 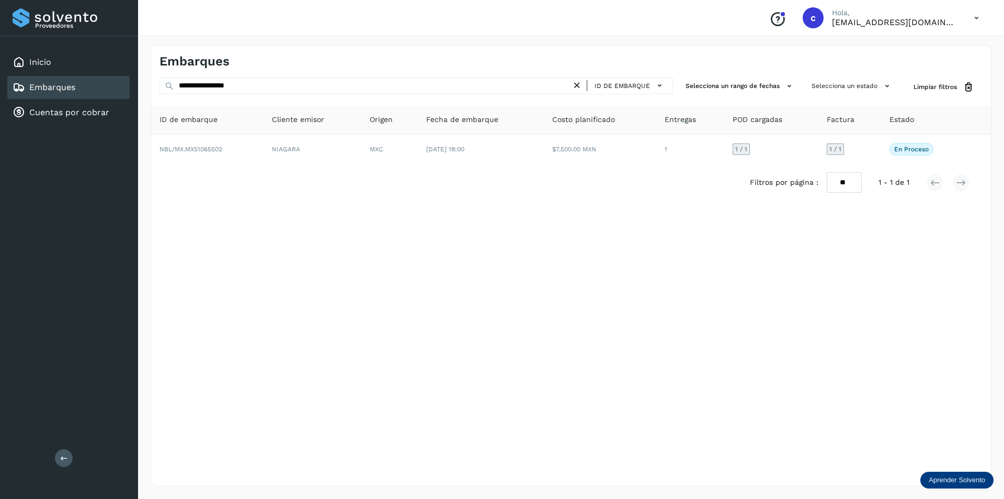 What do you see at coordinates (52, 87) in the screenshot?
I see `a: Embarques` at bounding box center [52, 87].